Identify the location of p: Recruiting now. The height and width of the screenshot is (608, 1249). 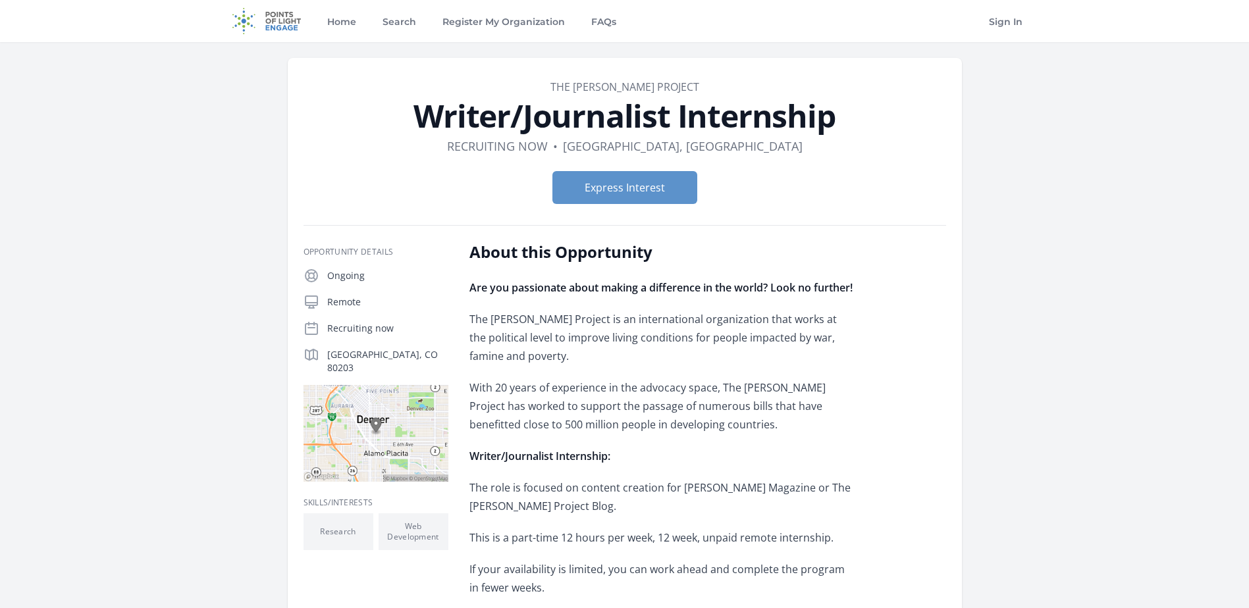
(388, 329).